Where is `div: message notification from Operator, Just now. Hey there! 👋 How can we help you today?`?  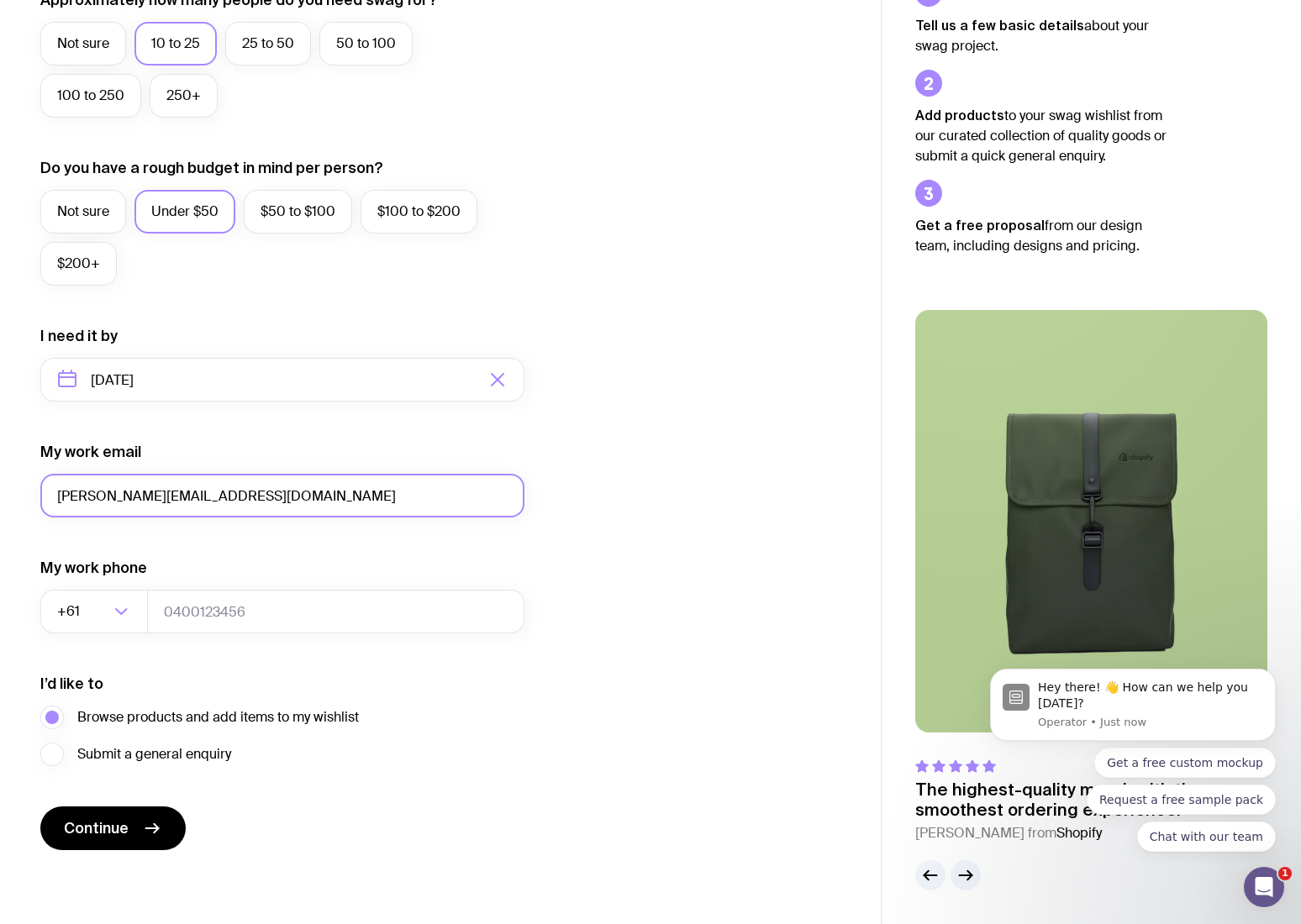 div: message notification from Operator, Just now. Hey there! 👋 How can we help you today? is located at coordinates (168, 51).